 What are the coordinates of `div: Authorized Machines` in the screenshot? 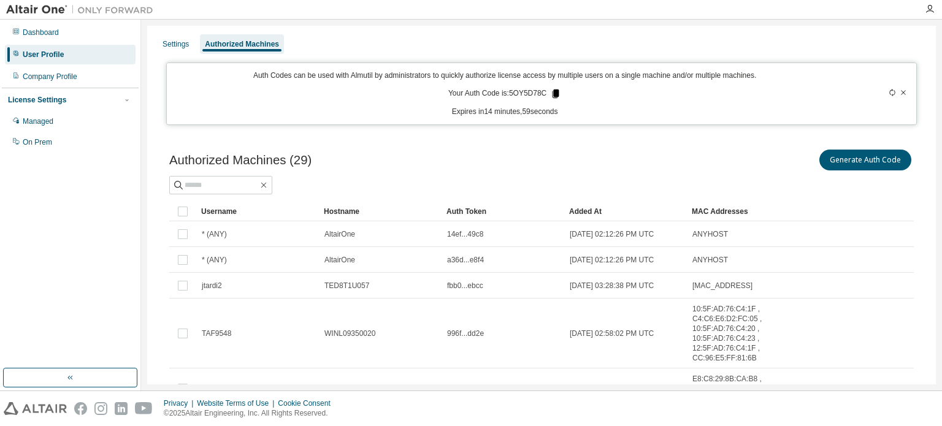 It's located at (242, 44).